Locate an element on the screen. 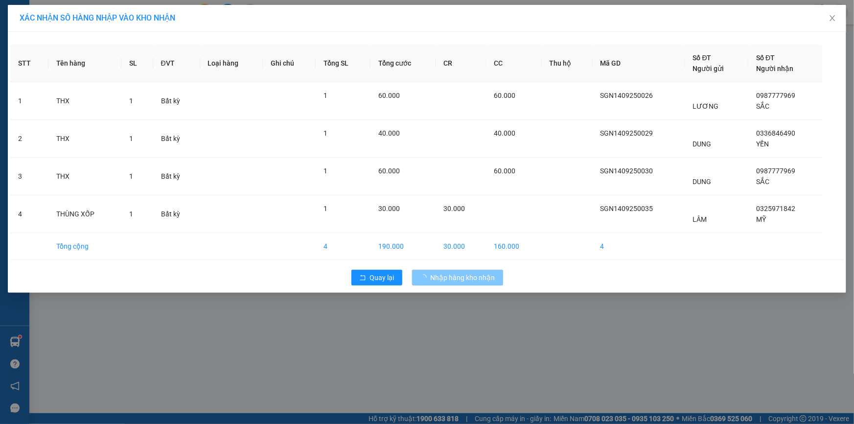 The height and width of the screenshot is (424, 854). span: 0336846490 is located at coordinates (776, 133).